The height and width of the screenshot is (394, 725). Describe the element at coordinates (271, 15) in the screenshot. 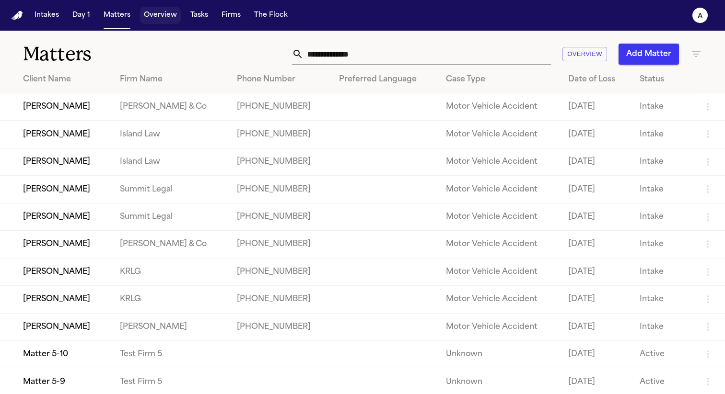

I see `a: The Flock` at that location.